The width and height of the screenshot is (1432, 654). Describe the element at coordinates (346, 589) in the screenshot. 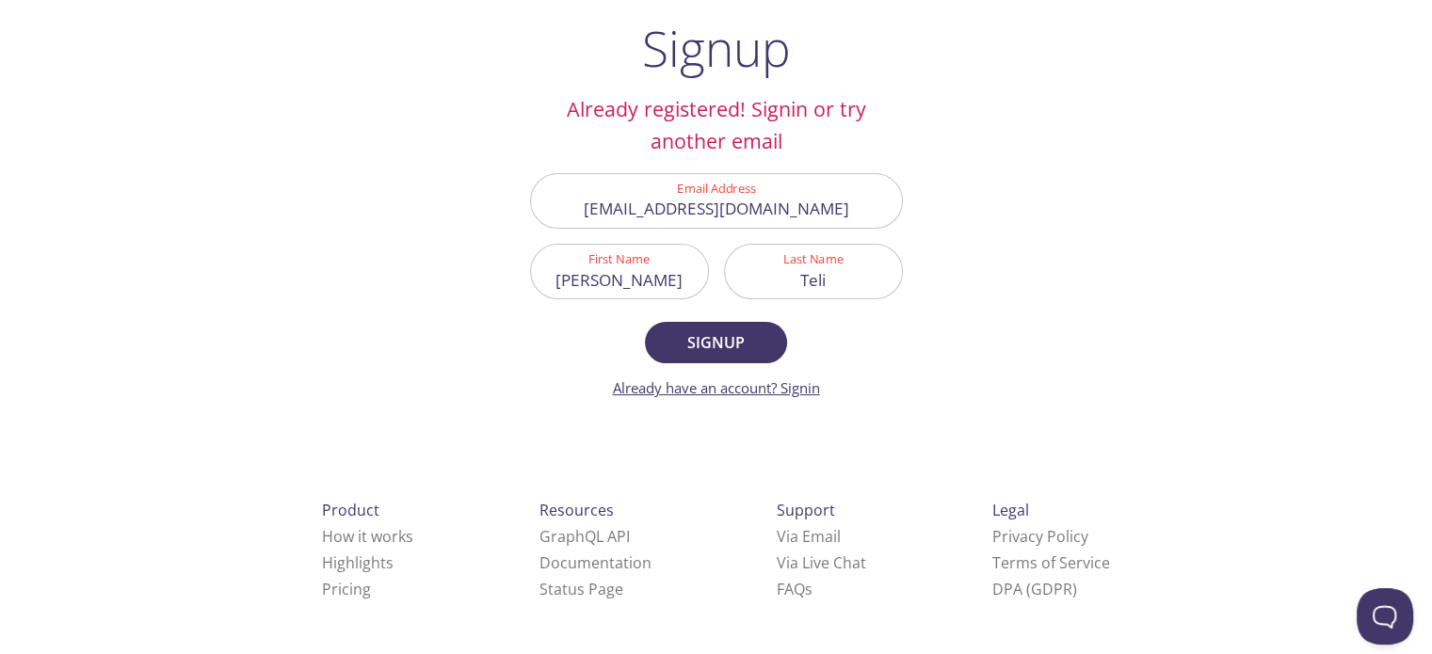

I see `a: Pricing` at that location.